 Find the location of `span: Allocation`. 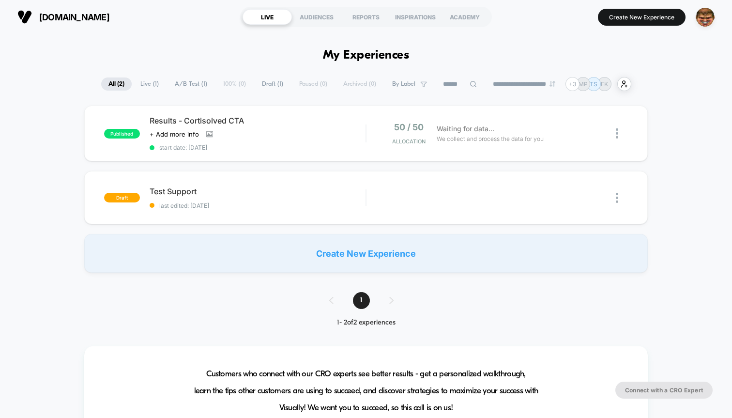

span: Allocation is located at coordinates (409, 141).